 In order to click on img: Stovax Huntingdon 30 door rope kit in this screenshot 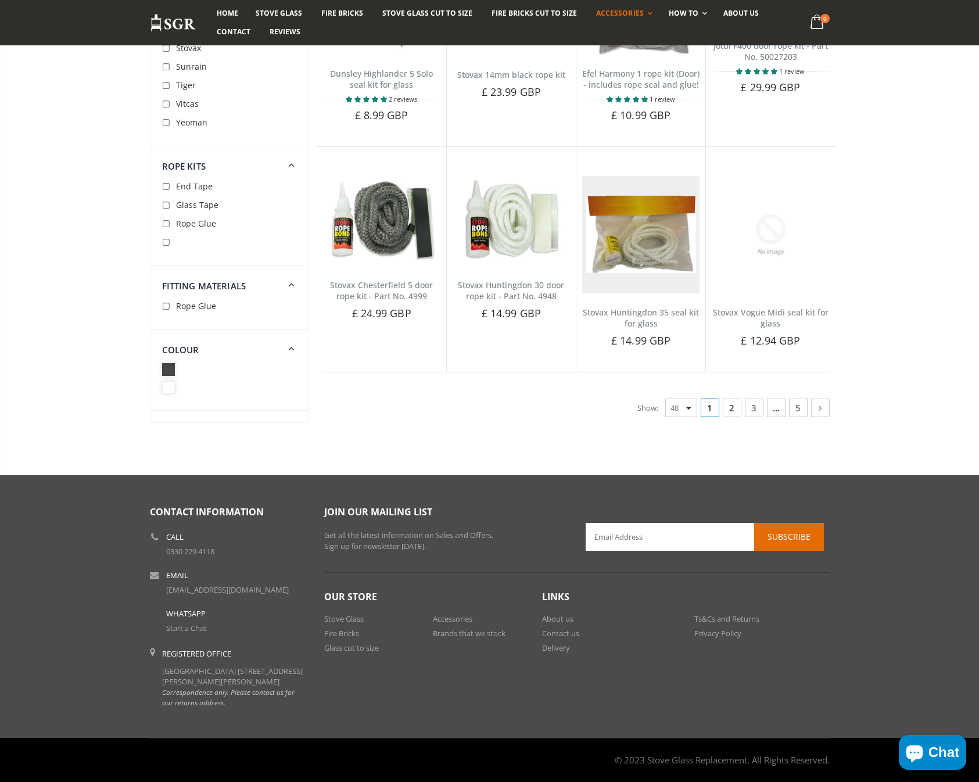, I will do `click(511, 221)`.